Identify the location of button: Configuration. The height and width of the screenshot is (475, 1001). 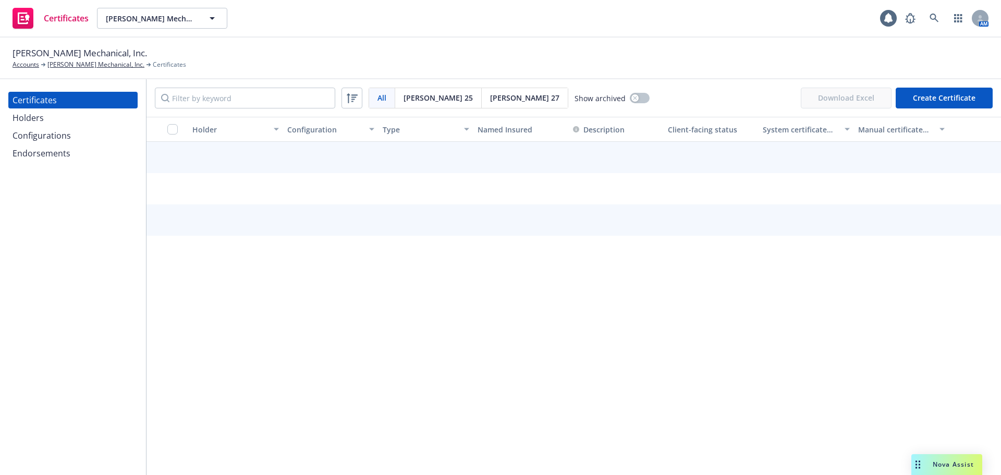
(331, 129).